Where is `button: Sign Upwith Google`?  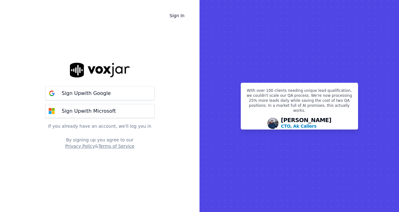
button: Sign Upwith Google is located at coordinates (100, 93).